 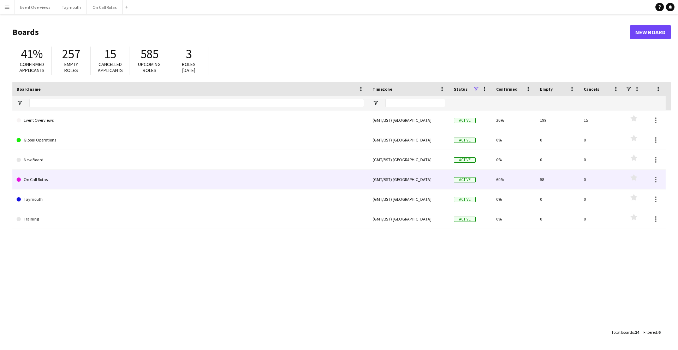 What do you see at coordinates (623, 332) in the screenshot?
I see `span: Total Boards` at bounding box center [623, 332].